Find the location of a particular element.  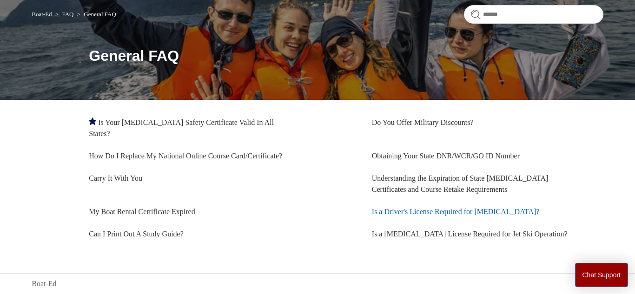

a: FAQ is located at coordinates (67, 14).